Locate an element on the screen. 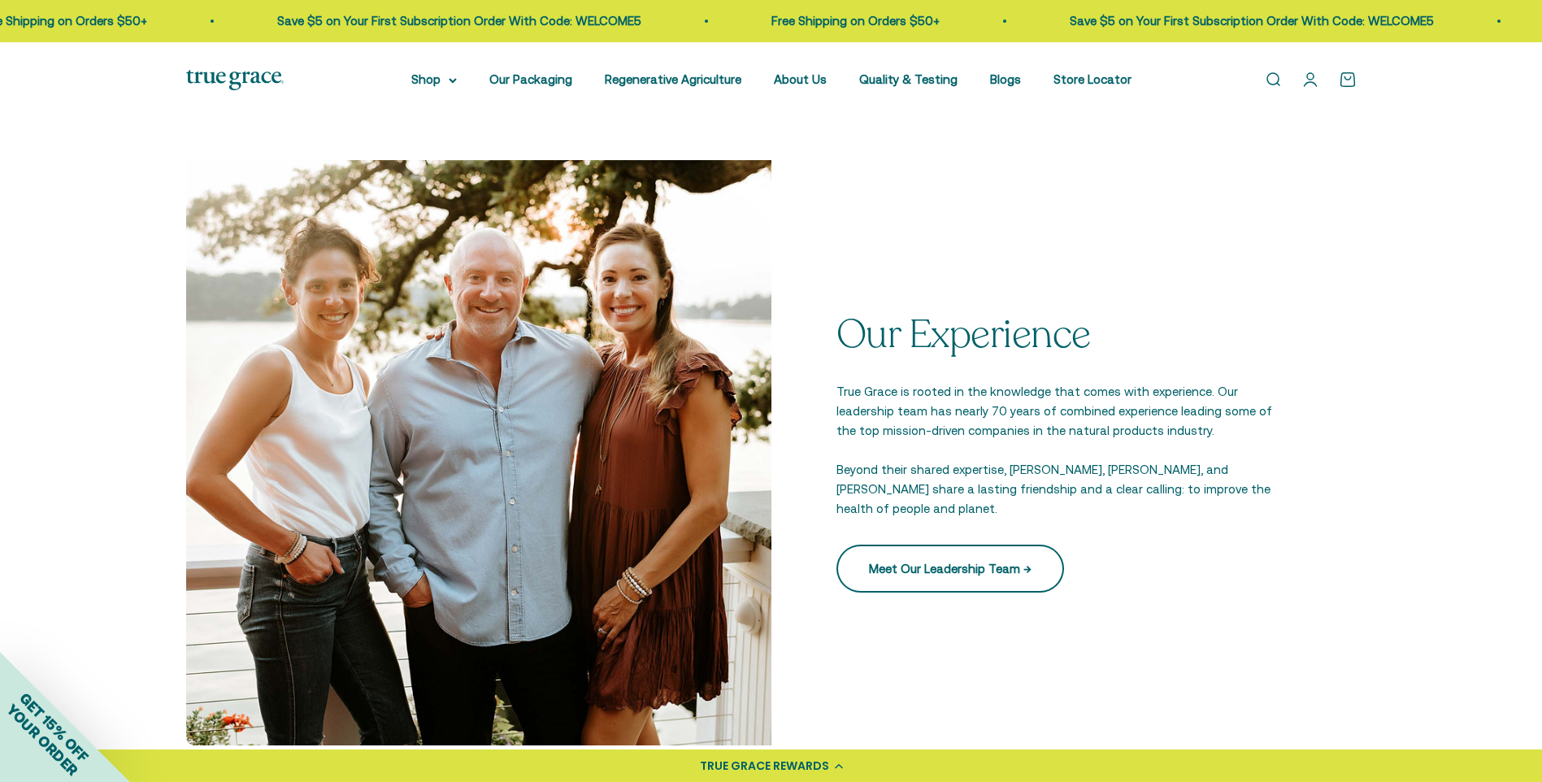  span: YOUR ORDER is located at coordinates (42, 740).